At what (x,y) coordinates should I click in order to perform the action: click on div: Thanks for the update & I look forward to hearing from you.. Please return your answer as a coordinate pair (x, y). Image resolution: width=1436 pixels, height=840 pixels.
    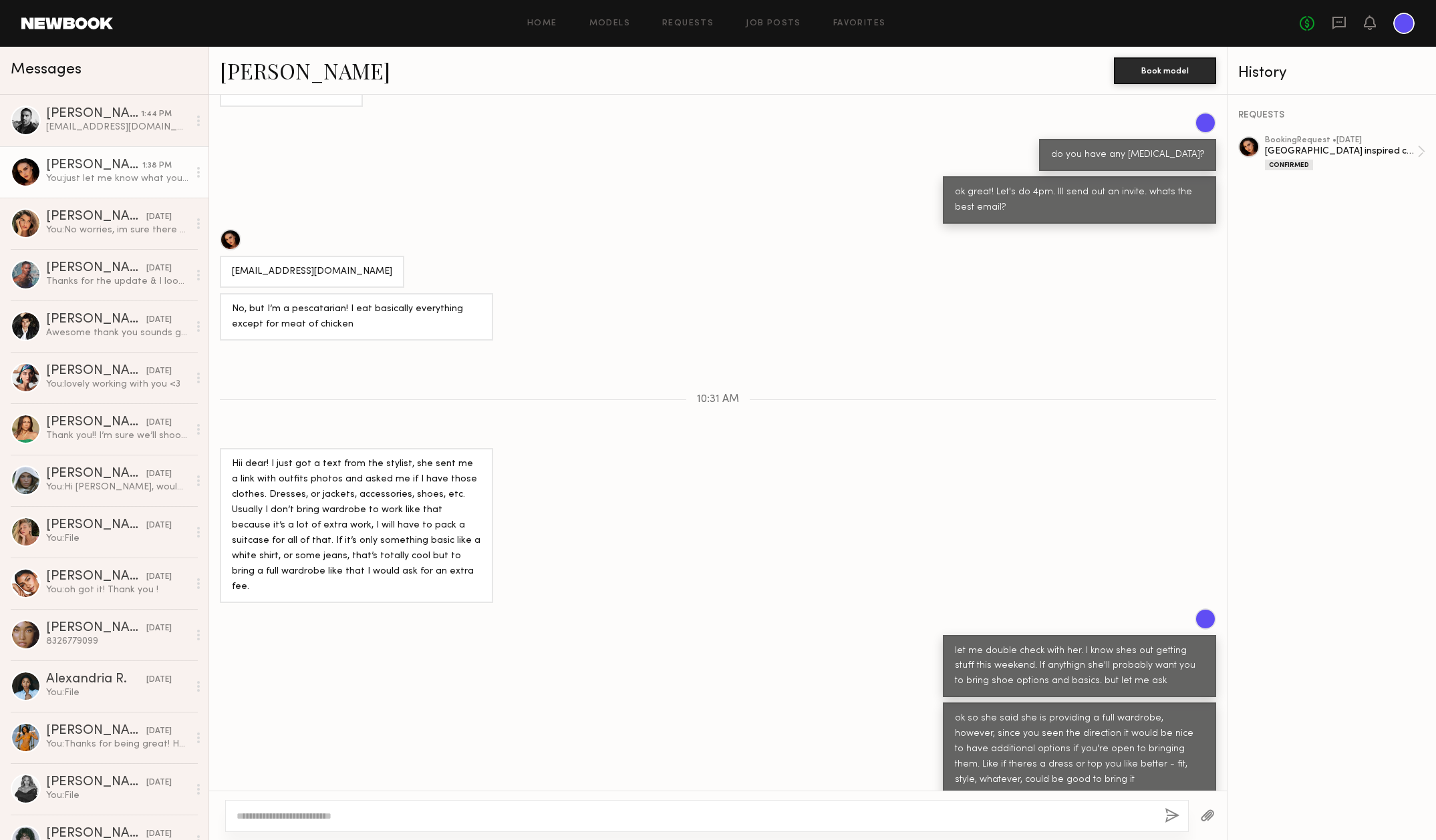
    Looking at the image, I should click on (117, 282).